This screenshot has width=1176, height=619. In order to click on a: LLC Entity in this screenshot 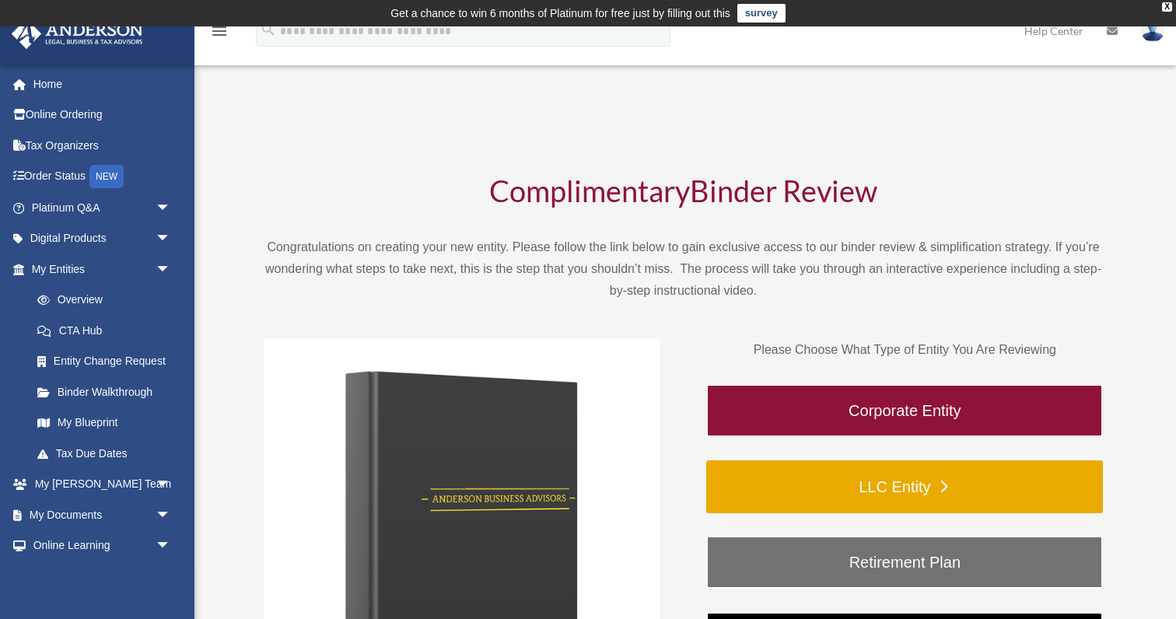, I will do `click(904, 487)`.